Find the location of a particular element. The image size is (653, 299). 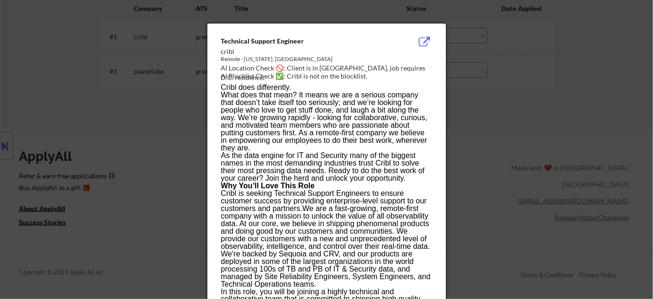

strong: Why You’ll Love This Role is located at coordinates (268, 185).